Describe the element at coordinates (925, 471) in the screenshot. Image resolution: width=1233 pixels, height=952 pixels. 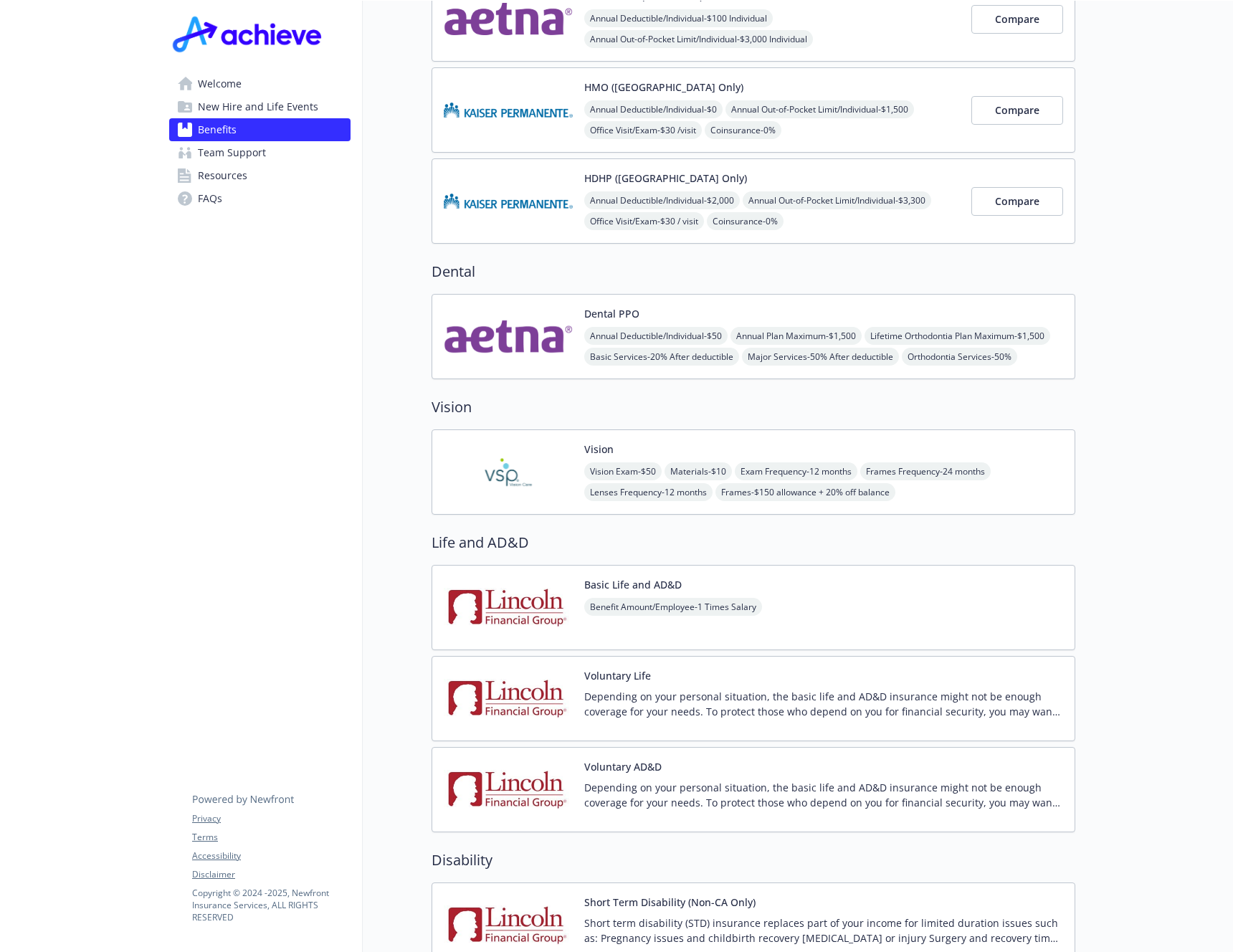
I see `span: Frames Frequency - 24 months` at that location.